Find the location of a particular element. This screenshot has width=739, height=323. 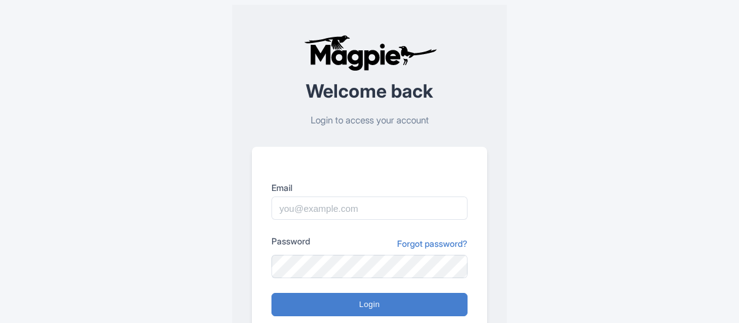

p: Login to access your account is located at coordinates (370, 120).